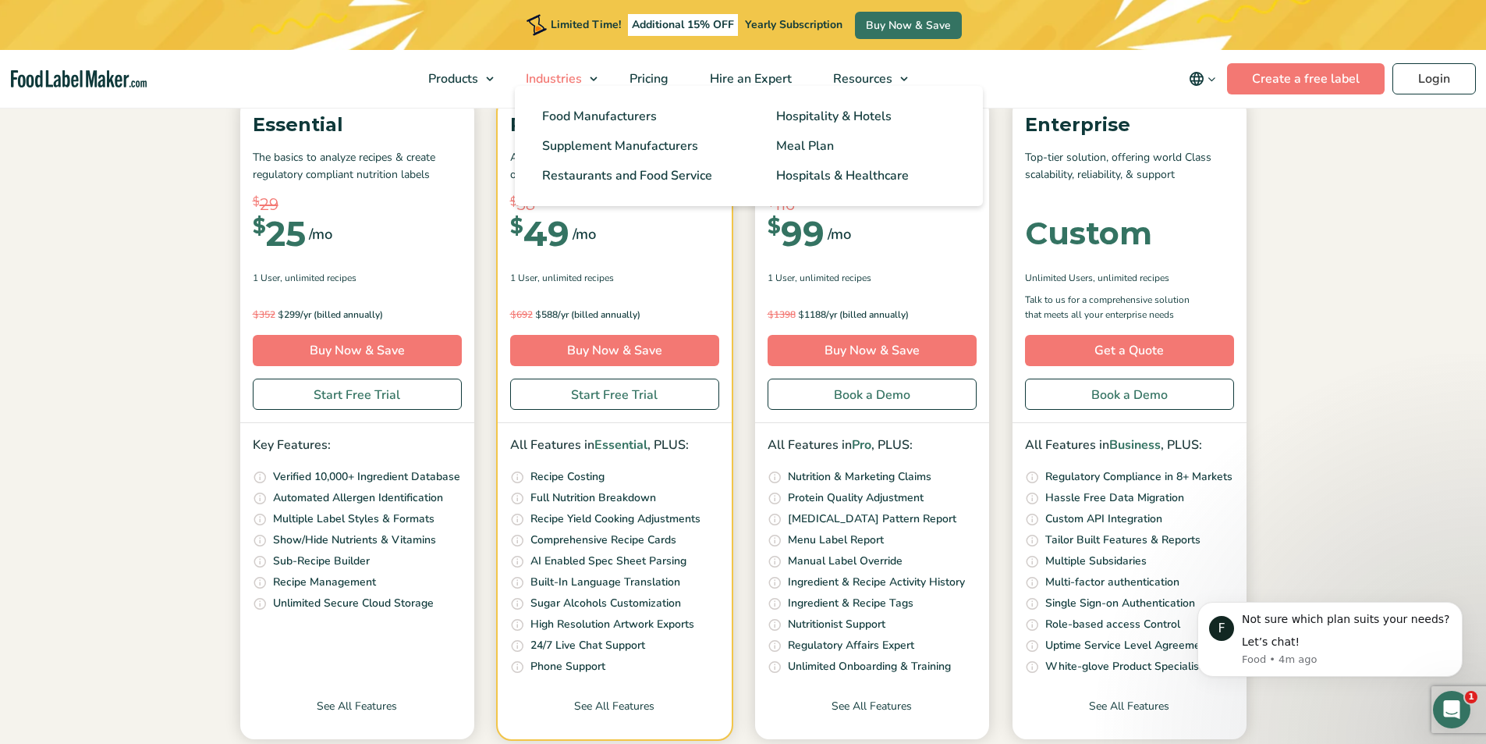  I want to click on p: Sub-Recipe Builder, so click(321, 561).